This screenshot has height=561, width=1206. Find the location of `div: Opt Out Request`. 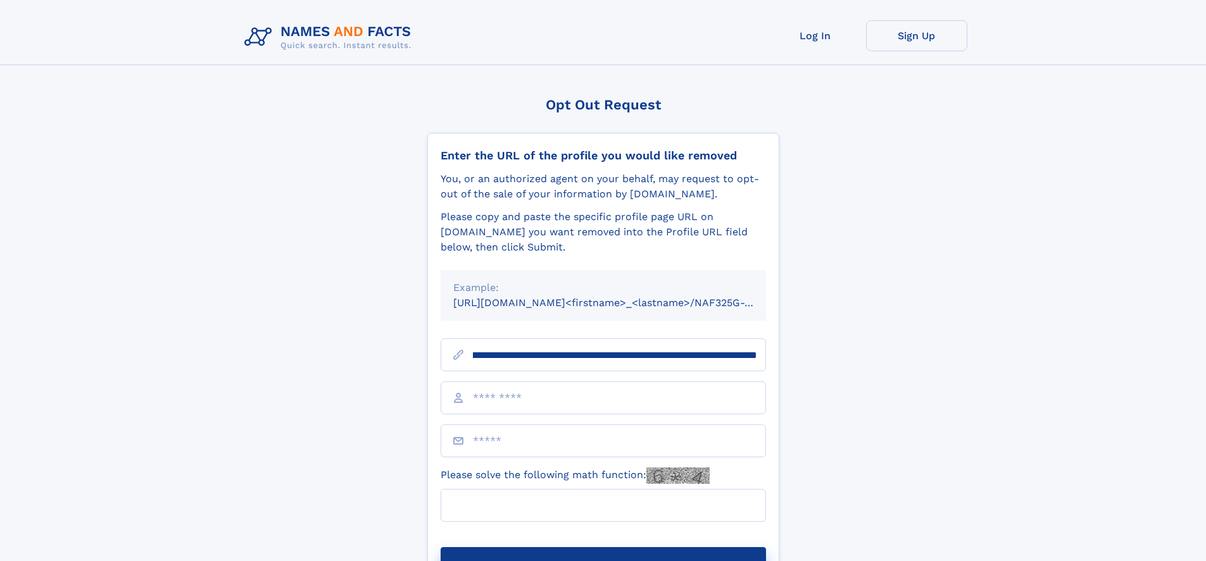

div: Opt Out Request is located at coordinates (603, 104).